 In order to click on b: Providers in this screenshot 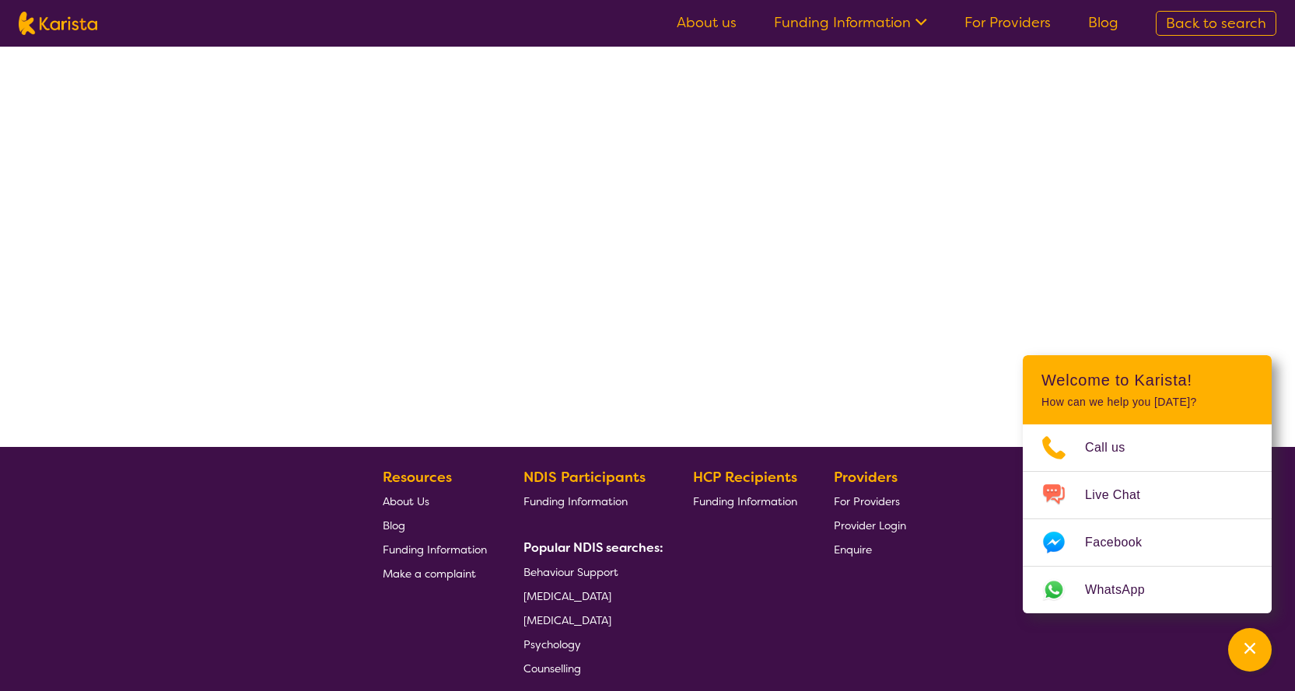, I will do `click(866, 478)`.